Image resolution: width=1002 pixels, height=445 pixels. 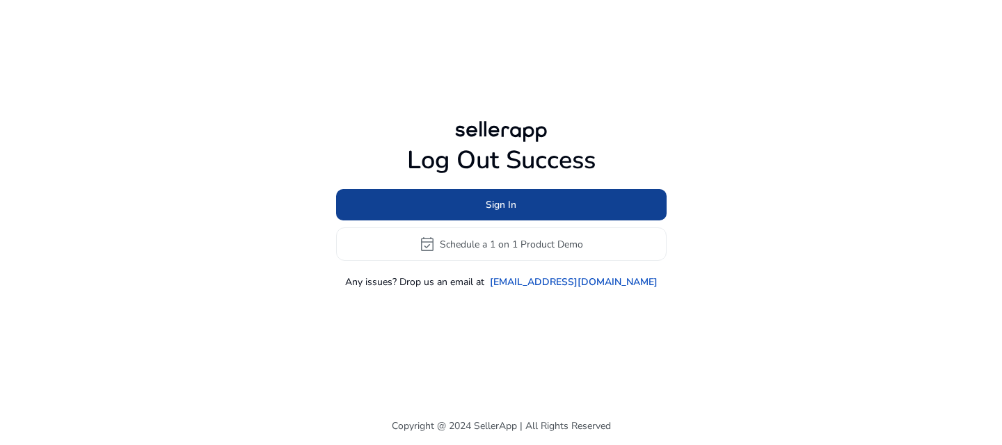 I want to click on span: event_available, so click(x=427, y=244).